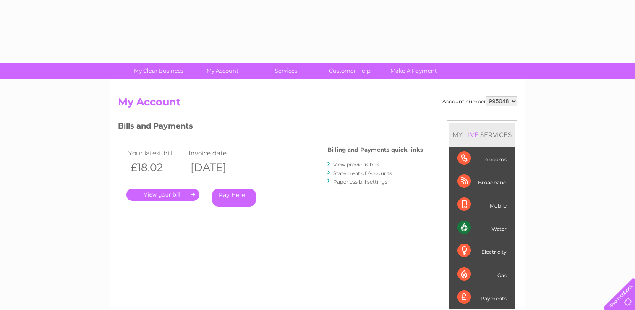 This screenshot has width=635, height=310. What do you see at coordinates (482, 251) in the screenshot?
I see `div: Electricity` at bounding box center [482, 251].